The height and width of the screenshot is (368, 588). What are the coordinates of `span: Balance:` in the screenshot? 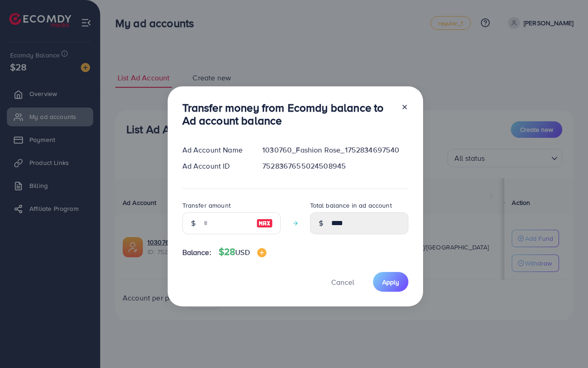 It's located at (197, 252).